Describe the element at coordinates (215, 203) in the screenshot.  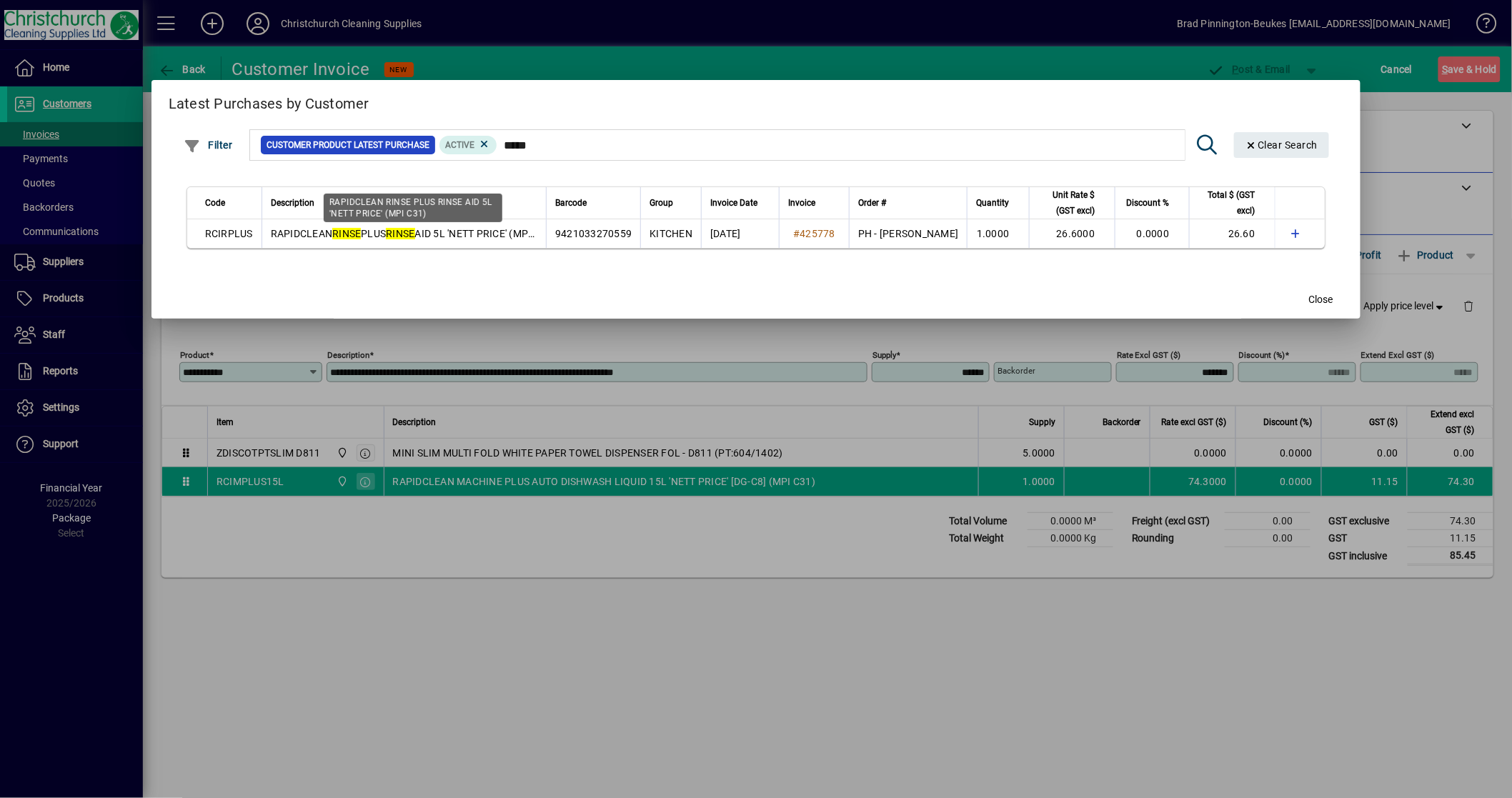
I see `span: Code` at that location.